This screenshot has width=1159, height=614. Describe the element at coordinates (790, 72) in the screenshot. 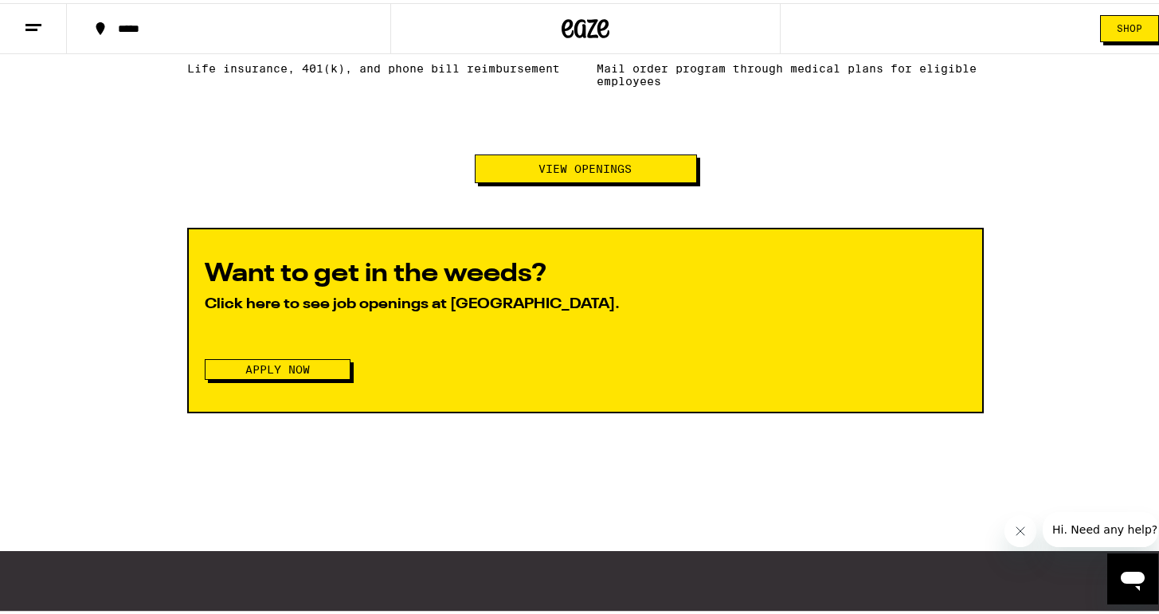

I see `p: Mail order program through medical plans for eligible employees` at that location.